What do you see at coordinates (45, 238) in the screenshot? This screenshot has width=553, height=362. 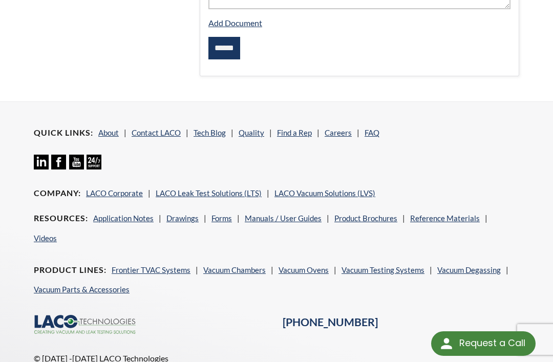 I see `a: Videos` at bounding box center [45, 238].